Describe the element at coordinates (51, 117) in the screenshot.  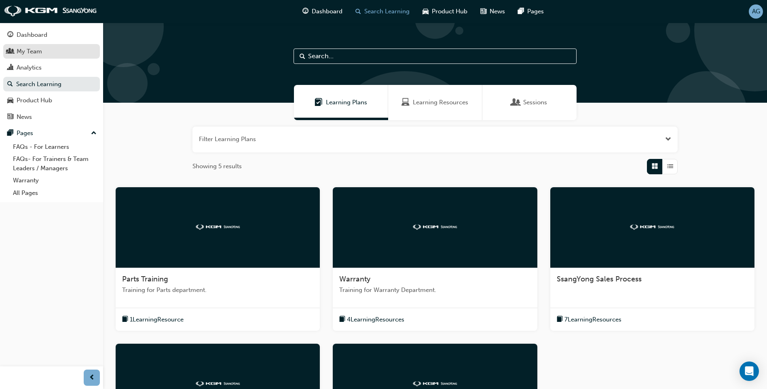
I see `a: News` at that location.